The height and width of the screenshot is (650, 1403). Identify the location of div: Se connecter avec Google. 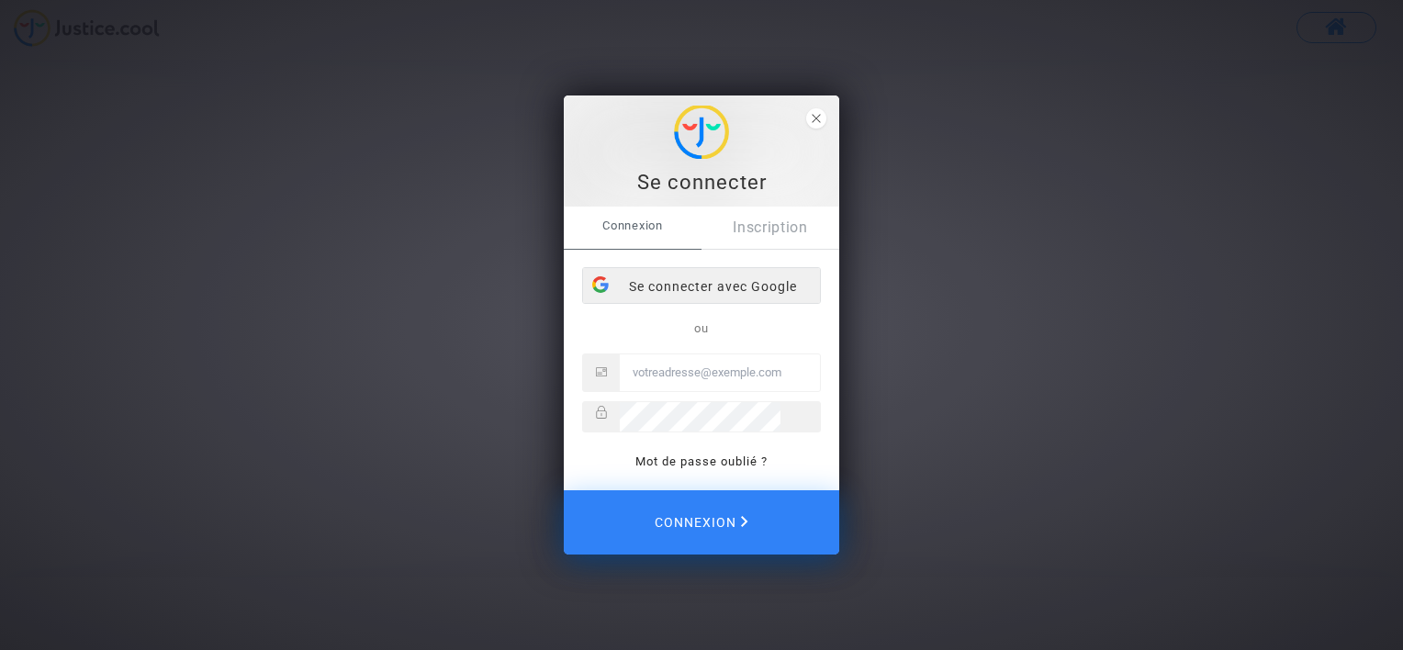
(701, 286).